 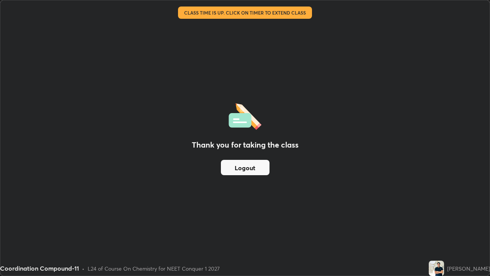 I want to click on button: Logout, so click(x=245, y=167).